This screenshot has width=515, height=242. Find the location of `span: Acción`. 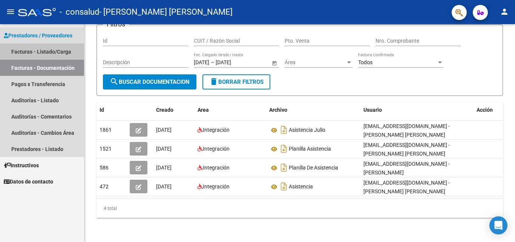

span: Acción is located at coordinates (484, 110).